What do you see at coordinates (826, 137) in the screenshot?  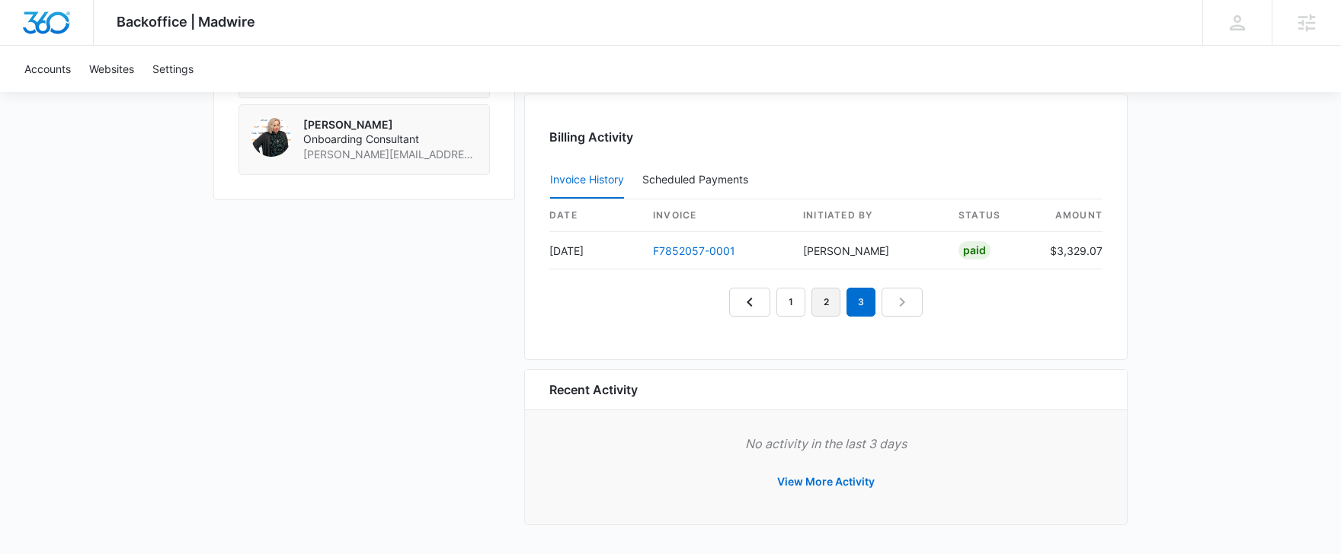 I see `h3: Billing Activity` at bounding box center [826, 137].